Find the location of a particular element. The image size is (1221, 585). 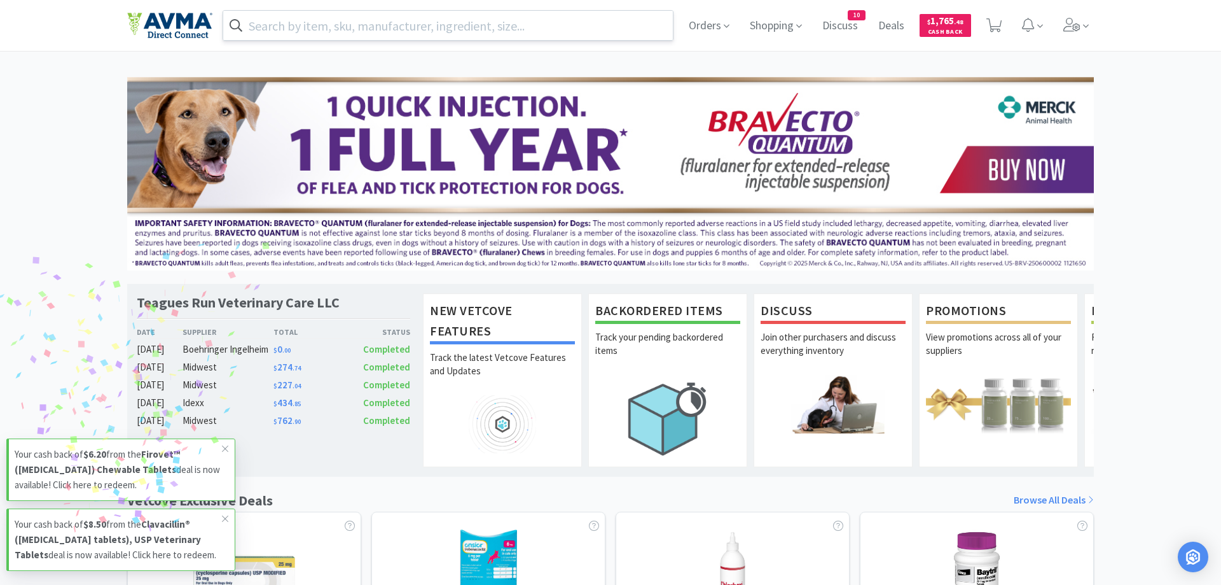

img: hero_feature_roadmap.png is located at coordinates (502, 424).